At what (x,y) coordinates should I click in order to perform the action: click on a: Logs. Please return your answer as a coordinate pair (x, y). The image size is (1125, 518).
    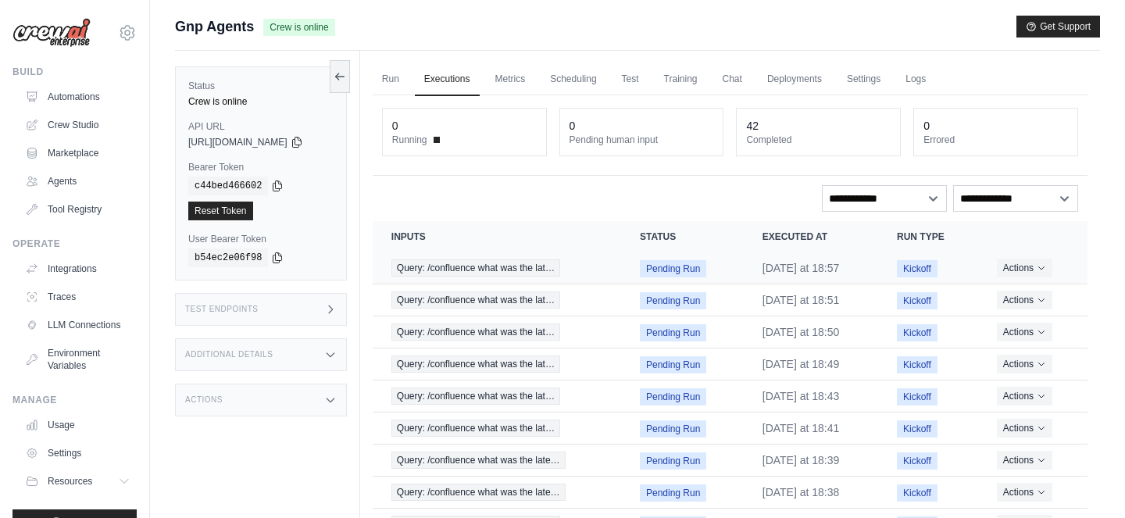
    Looking at the image, I should click on (916, 80).